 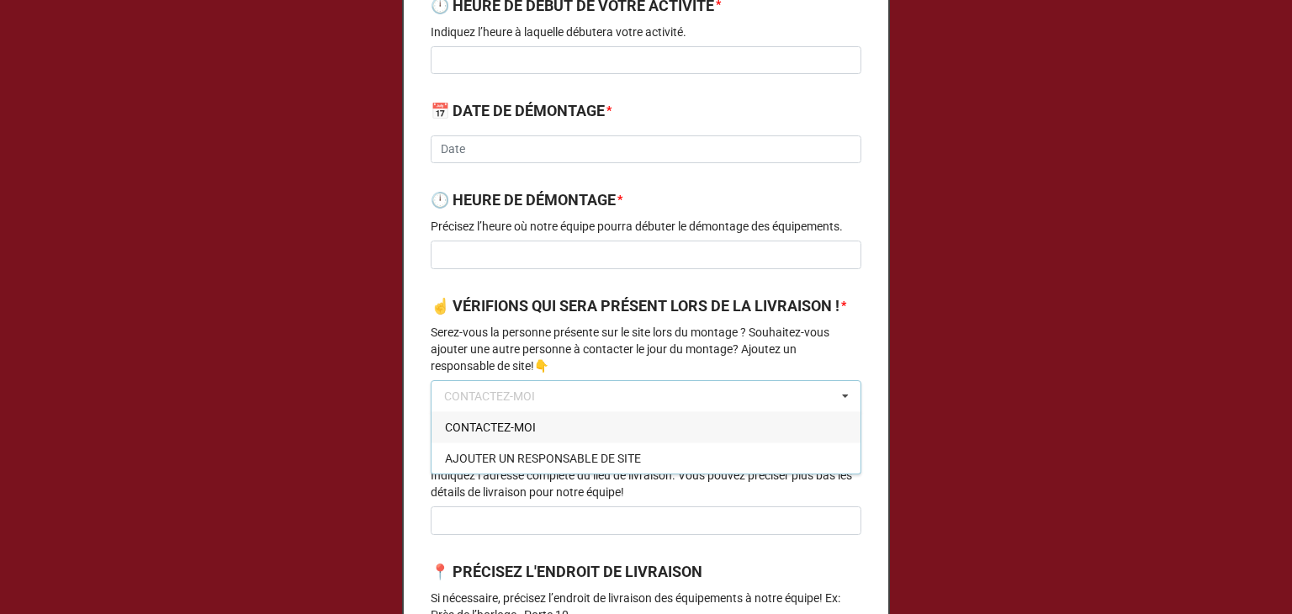 What do you see at coordinates (566, 572) in the screenshot?
I see `label: 📍 PRÉCISEZ L'ENDROIT DE LIVRAISON` at bounding box center [566, 572].